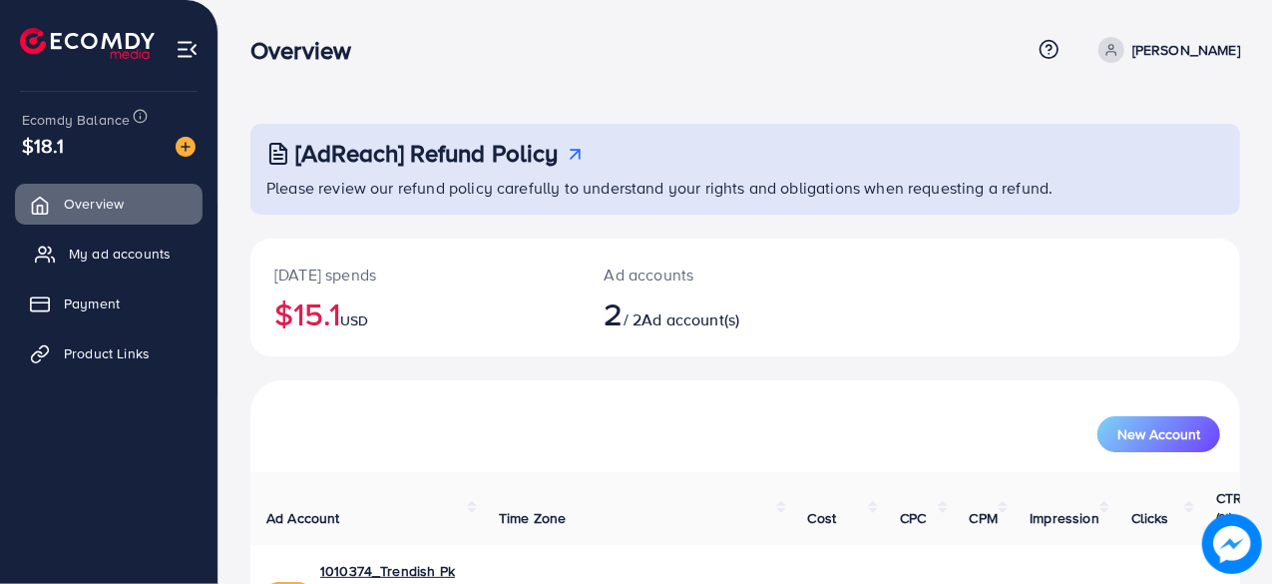  I want to click on h3: Overview, so click(308, 50).